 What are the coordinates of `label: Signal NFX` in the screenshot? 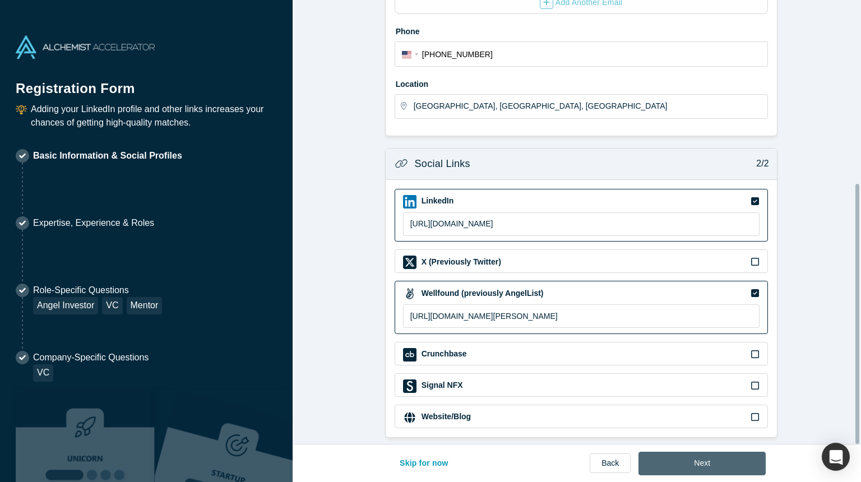 It's located at (442, 385).